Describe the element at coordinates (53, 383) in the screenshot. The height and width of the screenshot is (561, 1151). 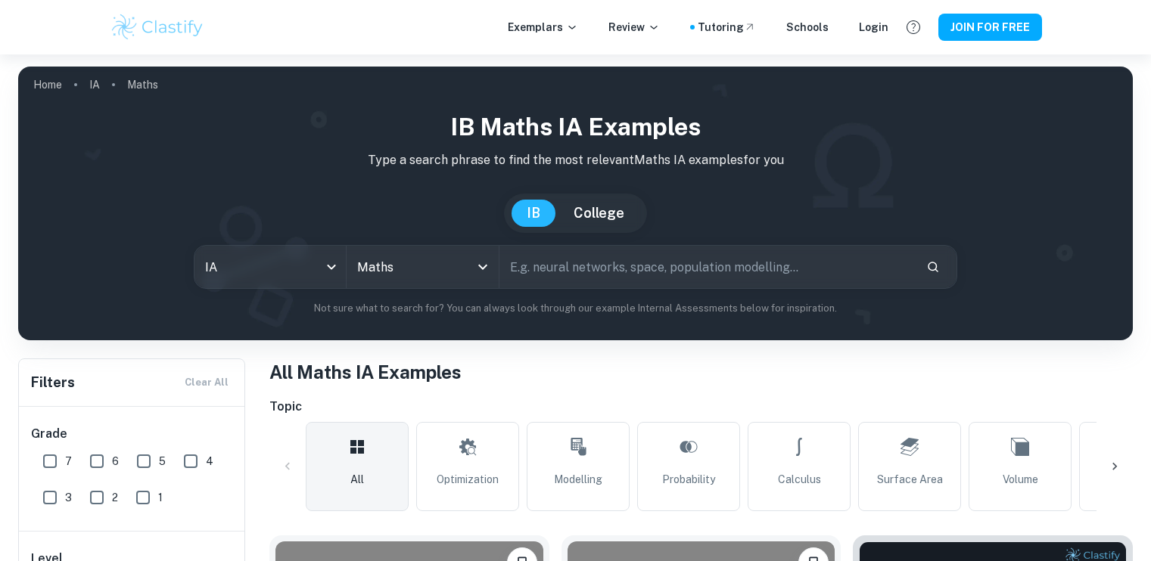
I see `h6: Filters` at that location.